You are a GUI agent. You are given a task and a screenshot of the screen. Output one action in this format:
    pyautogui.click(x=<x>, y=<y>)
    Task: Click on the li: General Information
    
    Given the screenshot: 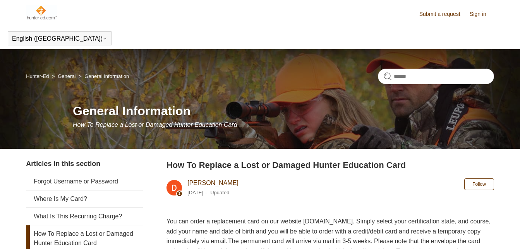 What is the action you would take?
    pyautogui.click(x=103, y=76)
    